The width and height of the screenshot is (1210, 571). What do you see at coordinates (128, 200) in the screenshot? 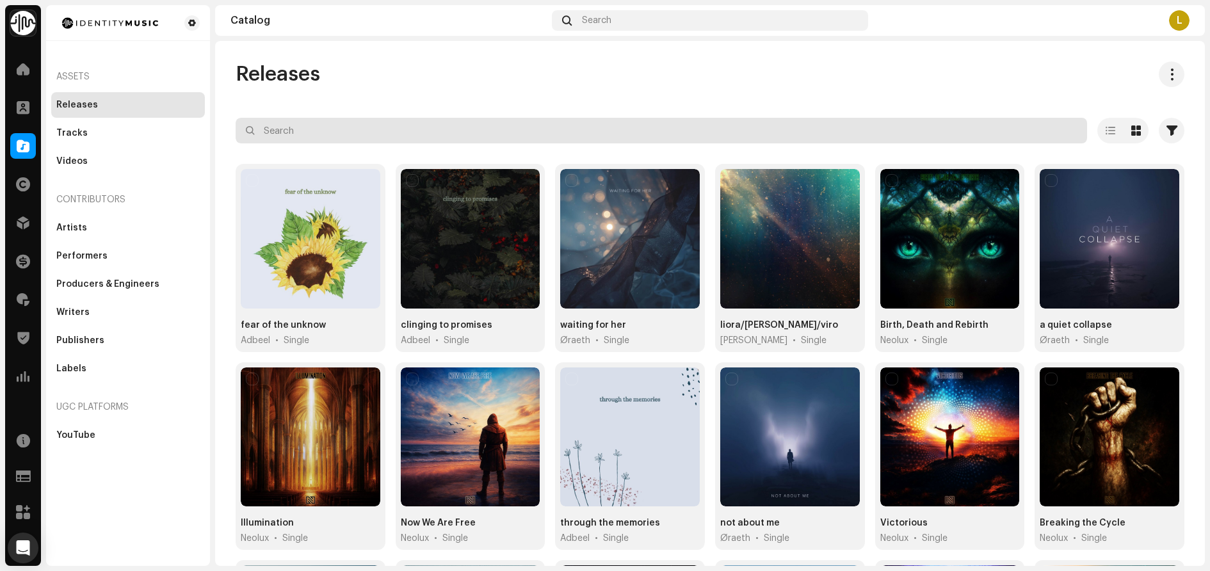
I see `div: Contributors` at bounding box center [128, 200].